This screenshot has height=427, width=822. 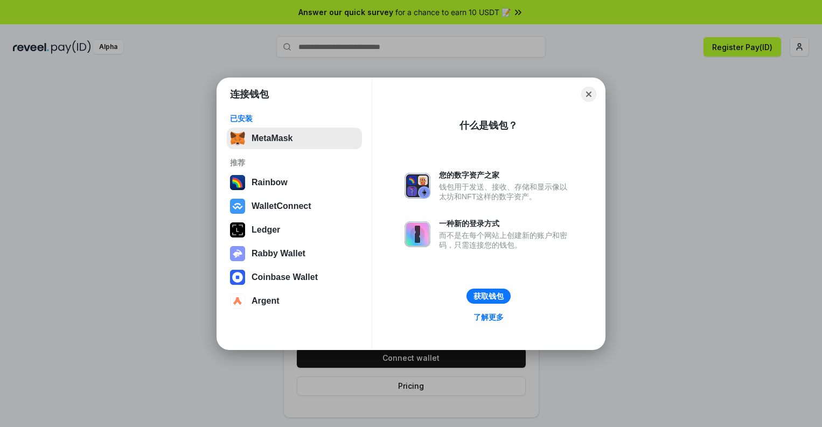 I want to click on button: Ledger, so click(x=294, y=230).